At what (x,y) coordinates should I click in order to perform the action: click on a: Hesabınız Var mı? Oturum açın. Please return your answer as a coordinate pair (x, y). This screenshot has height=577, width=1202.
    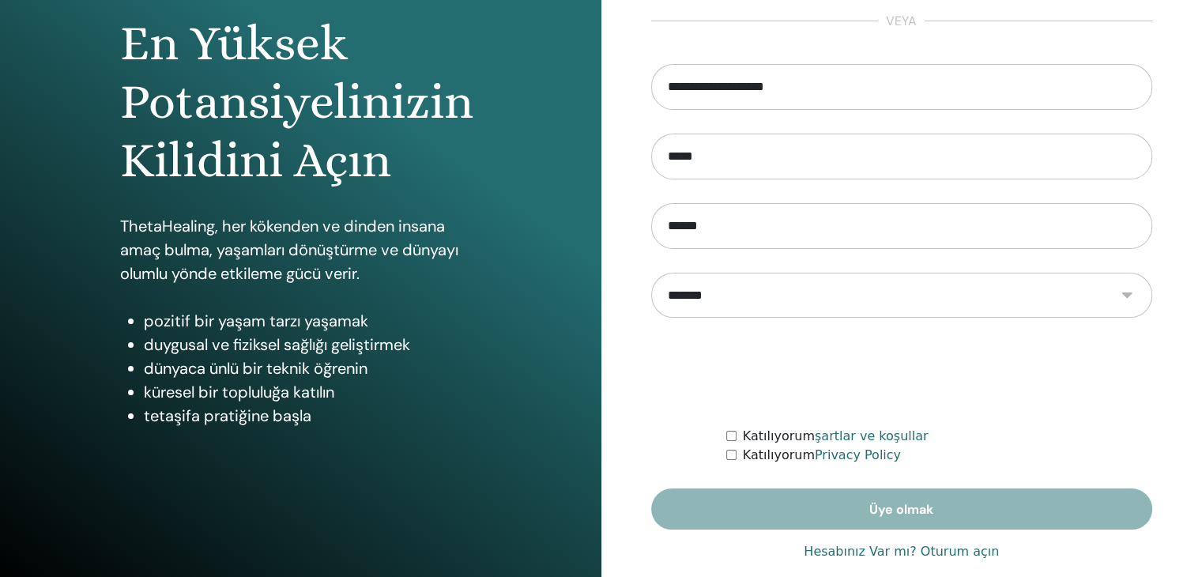
    Looking at the image, I should click on (901, 551).